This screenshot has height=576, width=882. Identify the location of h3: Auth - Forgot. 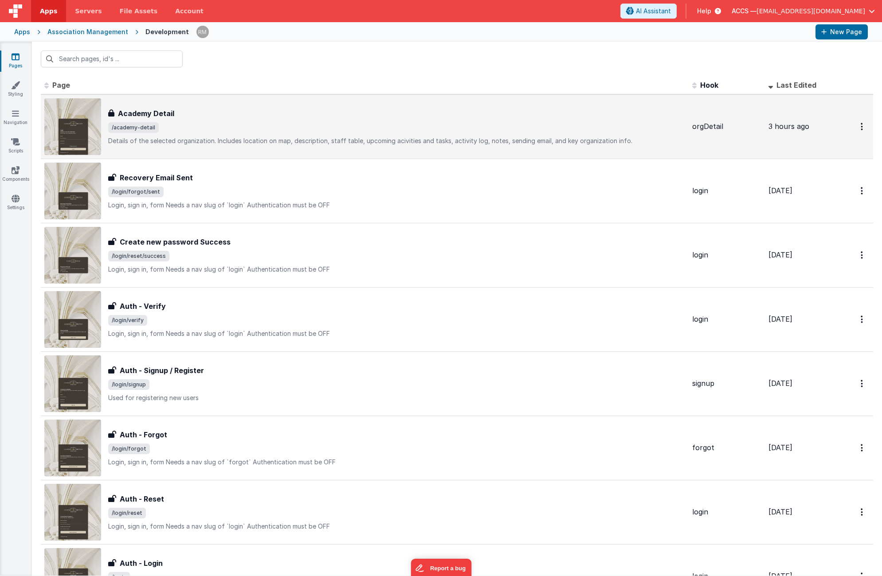
(143, 435).